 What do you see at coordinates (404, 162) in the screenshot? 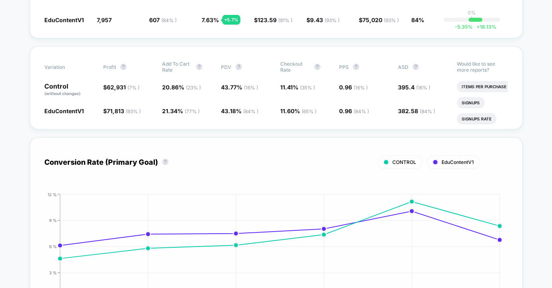
I see `span: CONTROL` at bounding box center [404, 162].